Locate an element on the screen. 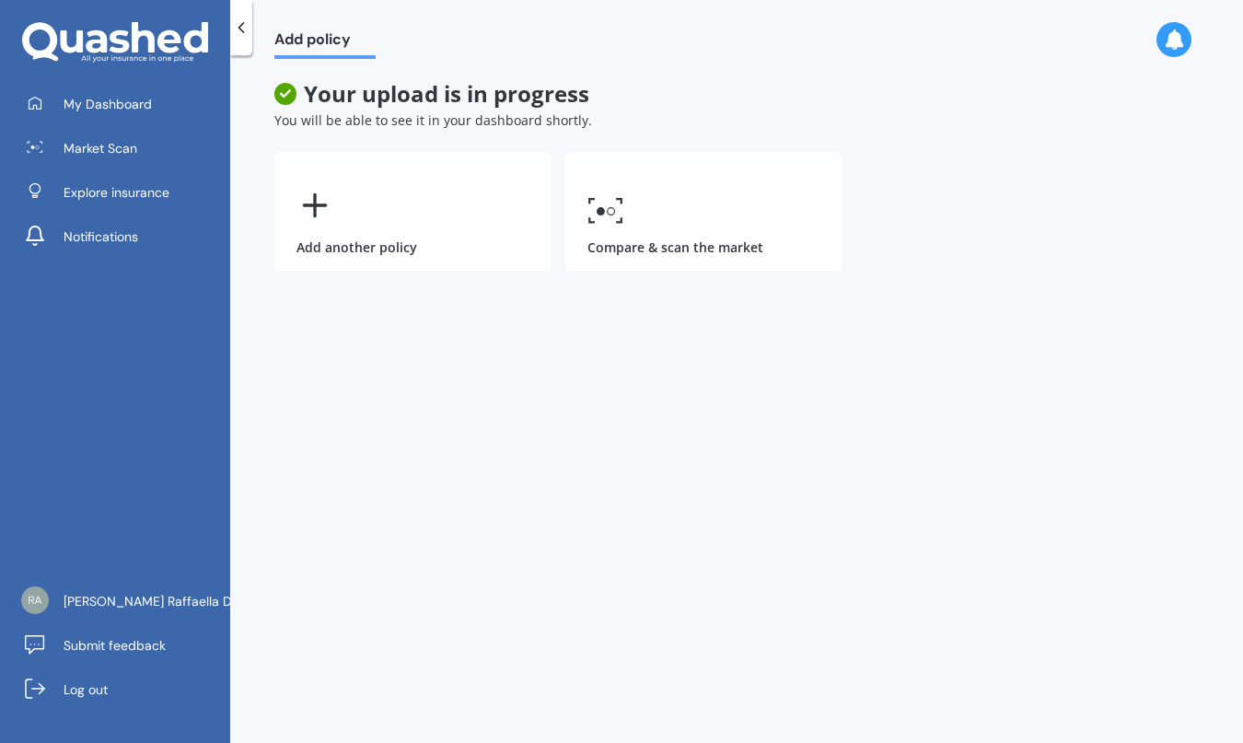  span: Notifications is located at coordinates (100, 237).